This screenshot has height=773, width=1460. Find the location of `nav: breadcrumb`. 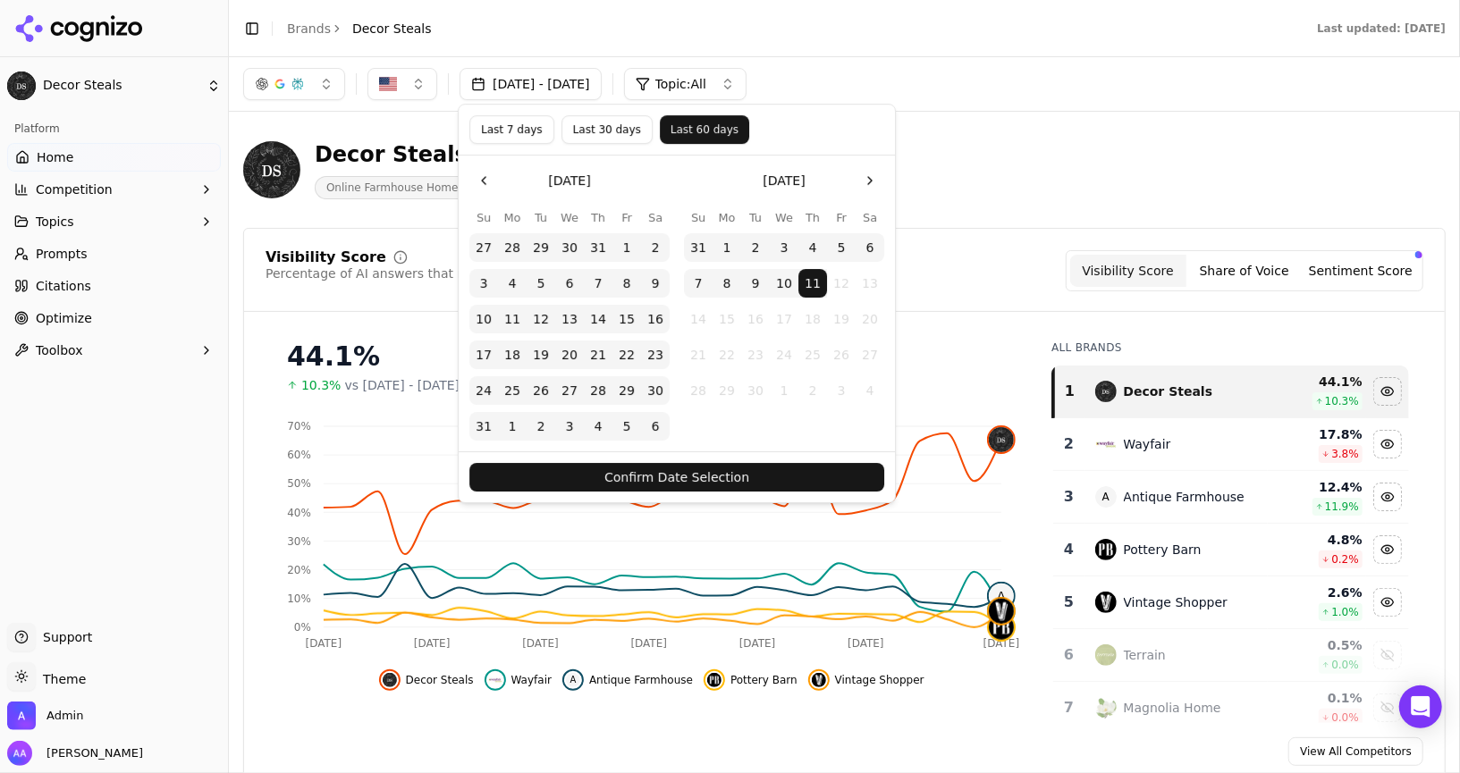

nav: breadcrumb is located at coordinates (359, 29).